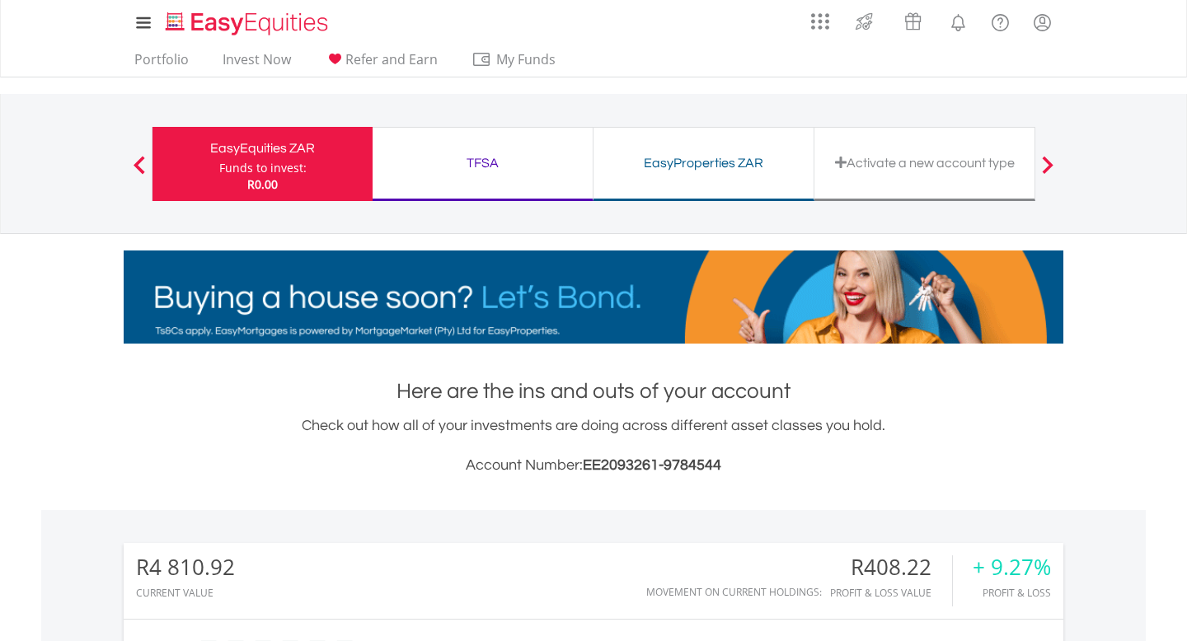 The width and height of the screenshot is (1187, 641). Describe the element at coordinates (913, 21) in the screenshot. I see `img: vouchers-v2.svg` at that location.